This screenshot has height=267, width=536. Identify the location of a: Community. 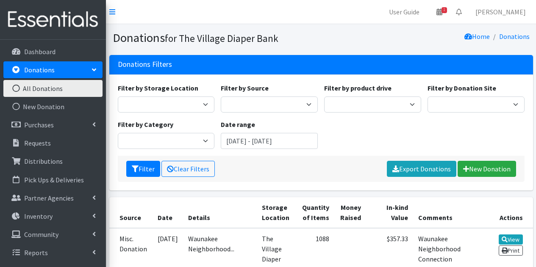
(53, 235).